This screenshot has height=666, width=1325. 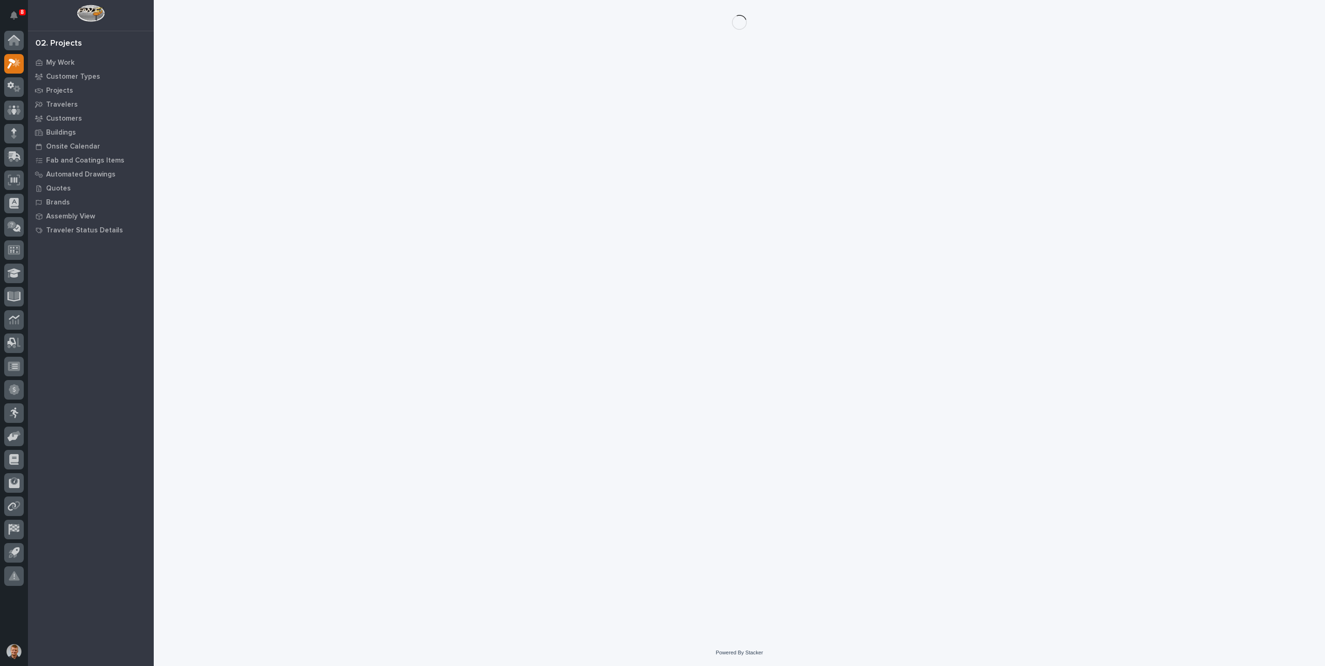 I want to click on a: My Work, so click(x=91, y=62).